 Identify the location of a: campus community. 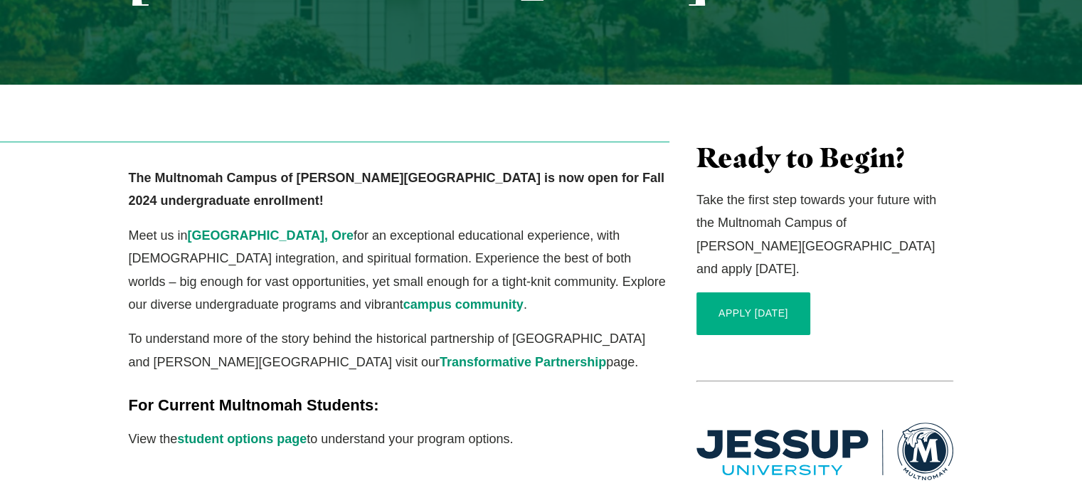
(463, 304).